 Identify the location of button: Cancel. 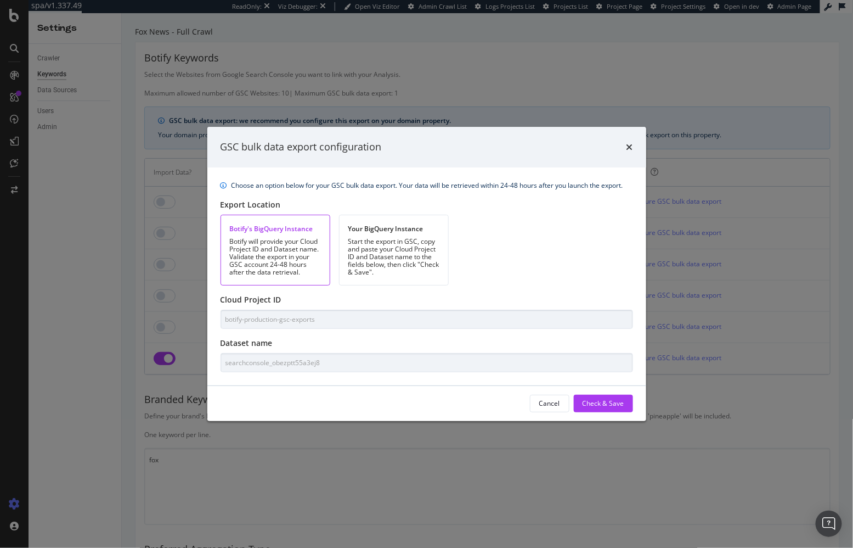
(550, 403).